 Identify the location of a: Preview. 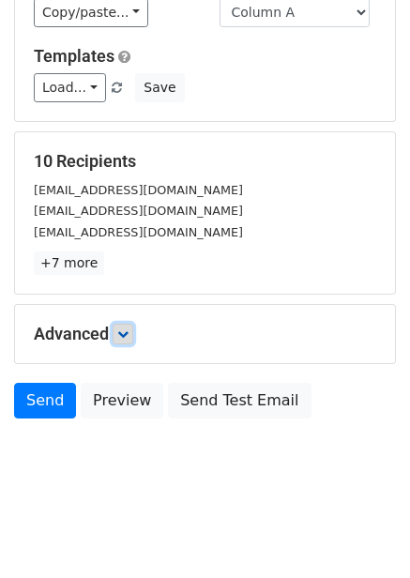
(122, 401).